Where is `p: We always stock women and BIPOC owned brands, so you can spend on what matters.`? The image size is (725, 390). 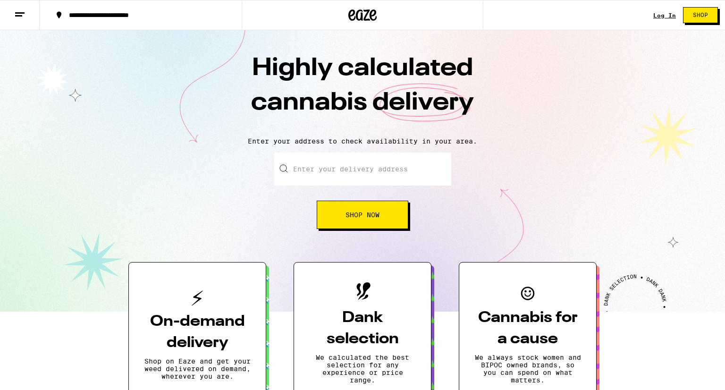
p: We always stock women and BIPOC owned brands, so you can spend on what matters. is located at coordinates (528, 369).